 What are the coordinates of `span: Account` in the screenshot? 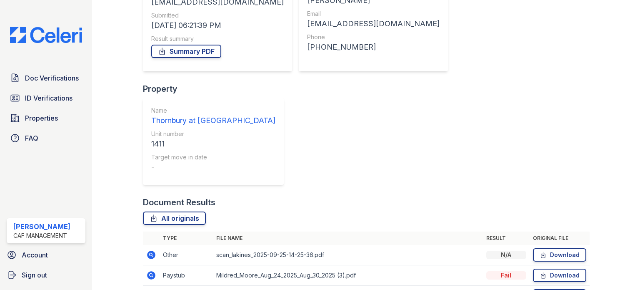 It's located at (35, 255).